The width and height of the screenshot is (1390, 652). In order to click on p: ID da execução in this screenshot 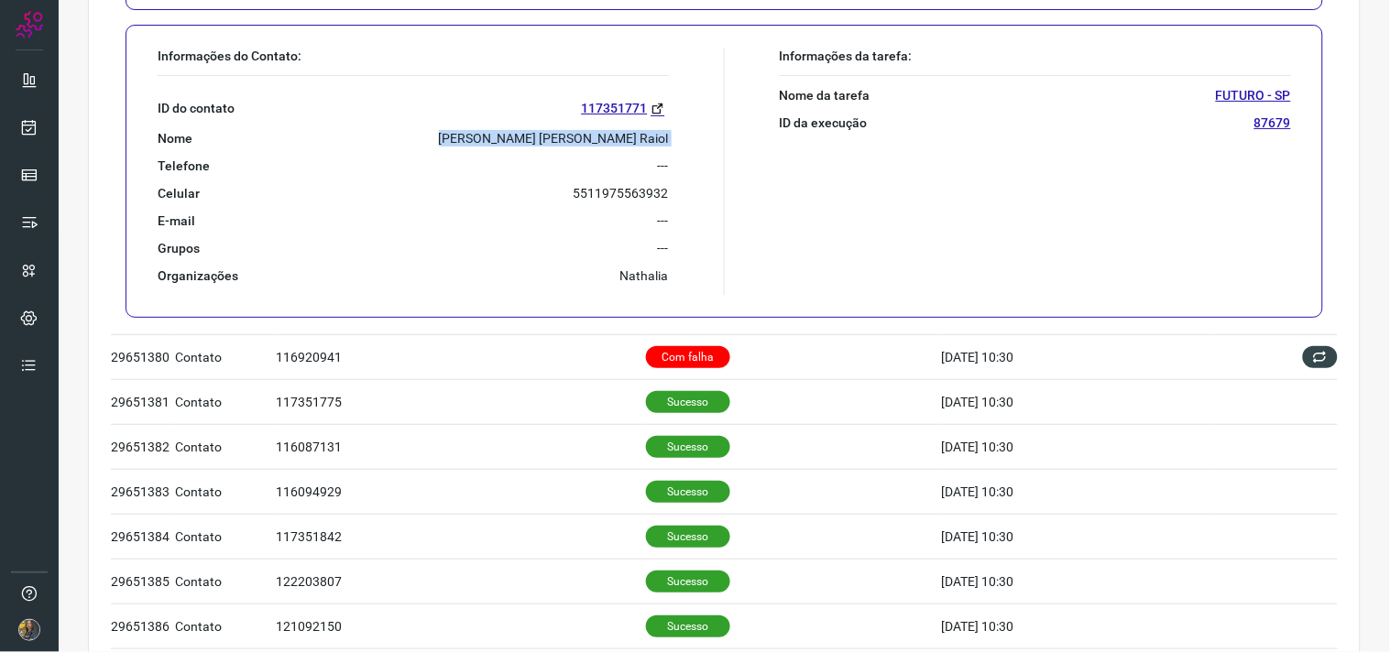, I will do `click(824, 123)`.